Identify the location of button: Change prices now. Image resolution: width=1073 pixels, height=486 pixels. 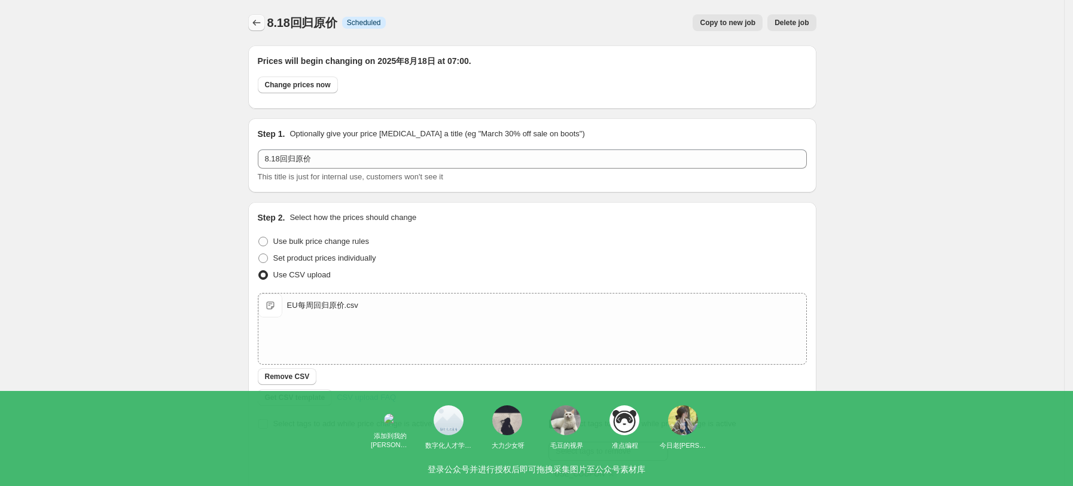
(298, 85).